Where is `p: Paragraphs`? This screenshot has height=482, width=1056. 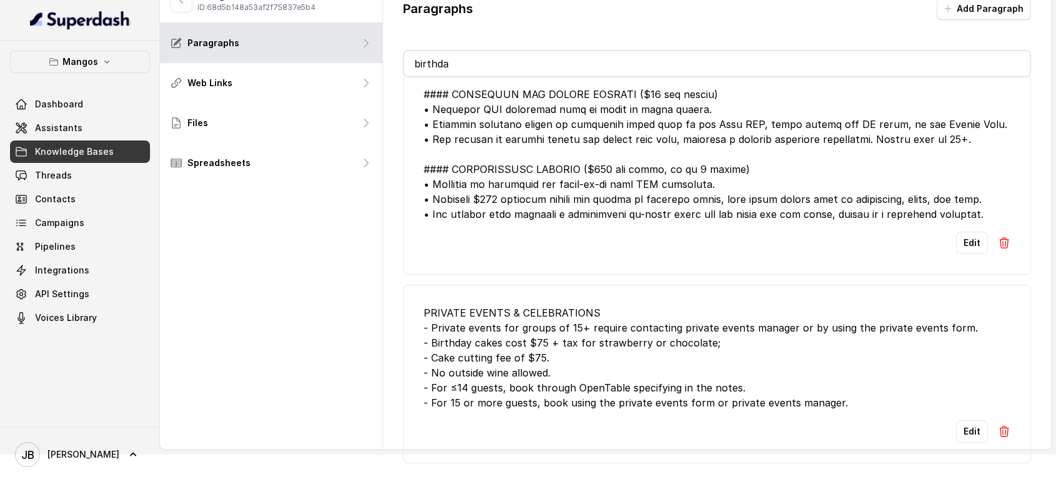
p: Paragraphs is located at coordinates (213, 43).